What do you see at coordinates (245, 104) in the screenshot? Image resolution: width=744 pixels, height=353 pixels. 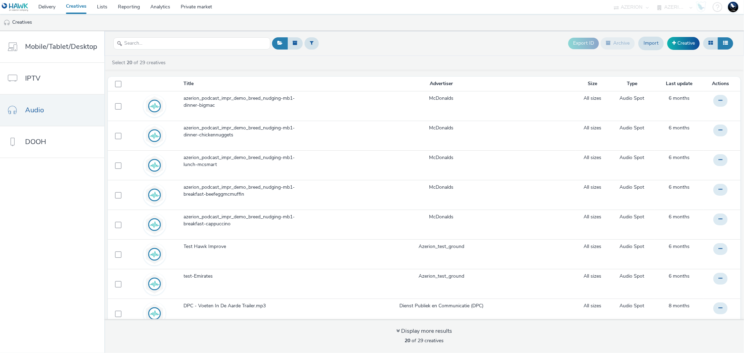 I see `a: azerion_podcast_impr_demo_breed_nudging-mb1-dinner-bigmac` at bounding box center [245, 104].